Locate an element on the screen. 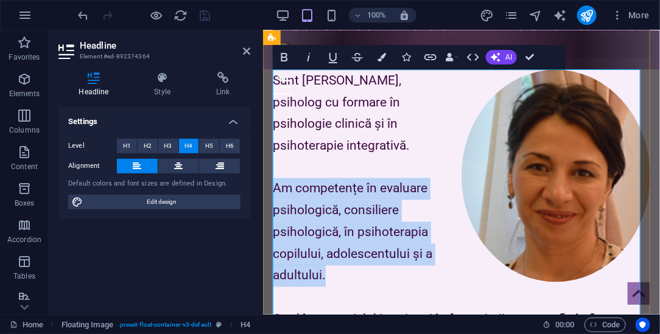 This screenshot has width=660, height=334. button: H6 is located at coordinates (230, 146).